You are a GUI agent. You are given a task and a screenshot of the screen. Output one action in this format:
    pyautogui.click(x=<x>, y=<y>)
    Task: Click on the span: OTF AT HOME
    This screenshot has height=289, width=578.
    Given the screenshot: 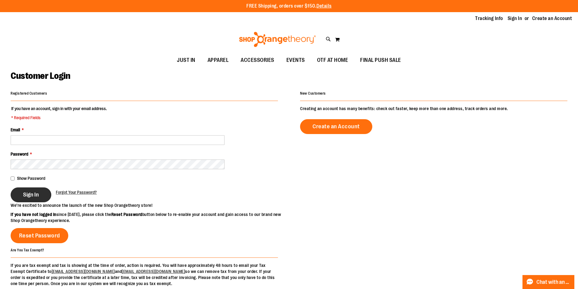 What is the action you would take?
    pyautogui.click(x=332, y=60)
    